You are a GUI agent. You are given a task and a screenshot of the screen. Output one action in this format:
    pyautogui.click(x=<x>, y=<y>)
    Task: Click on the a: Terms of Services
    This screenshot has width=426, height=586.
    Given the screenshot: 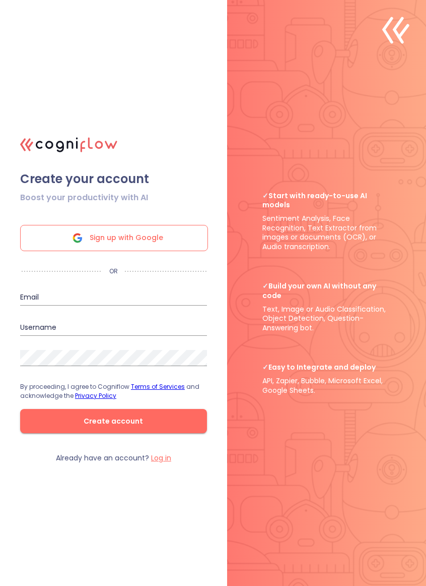 What is the action you would take?
    pyautogui.click(x=158, y=386)
    